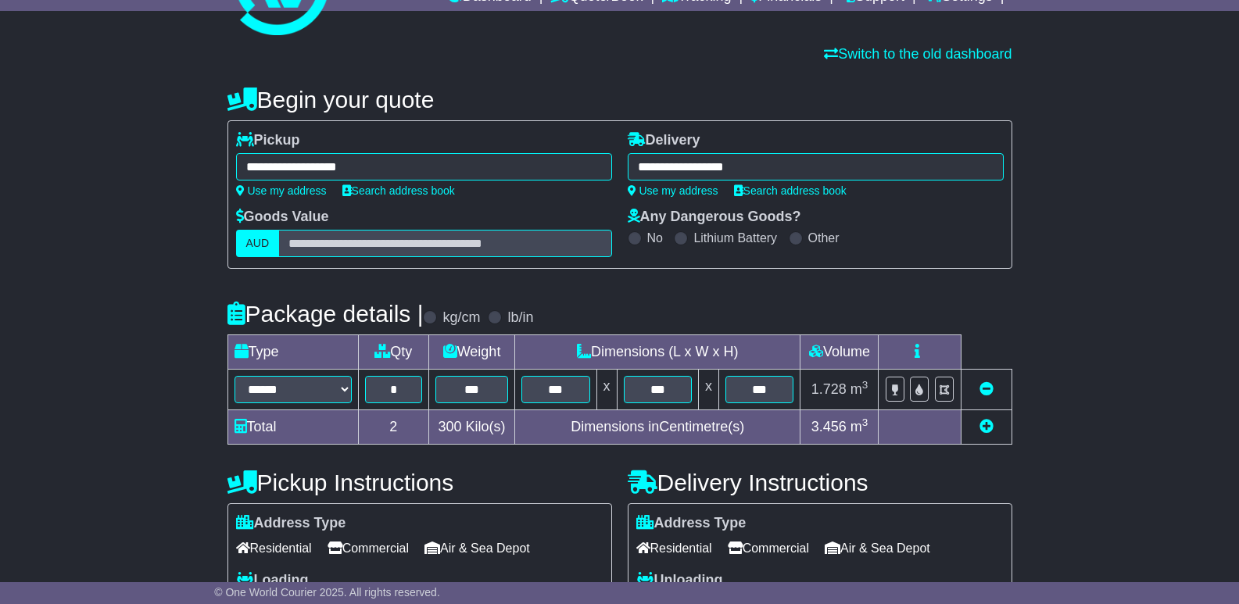  I want to click on label: Unloading, so click(680, 581).